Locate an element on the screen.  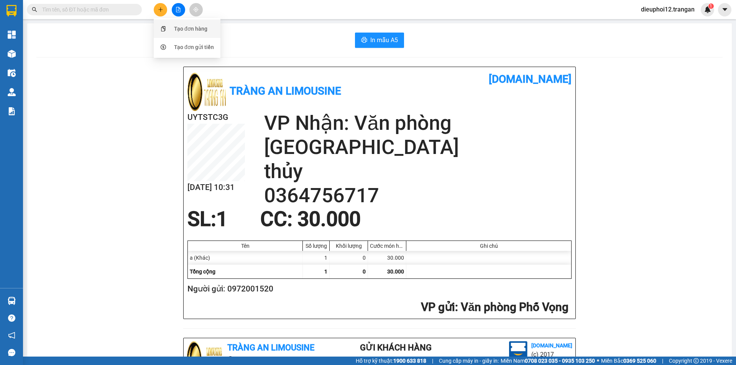
div: CC : 30.000 is located at coordinates (311, 219).